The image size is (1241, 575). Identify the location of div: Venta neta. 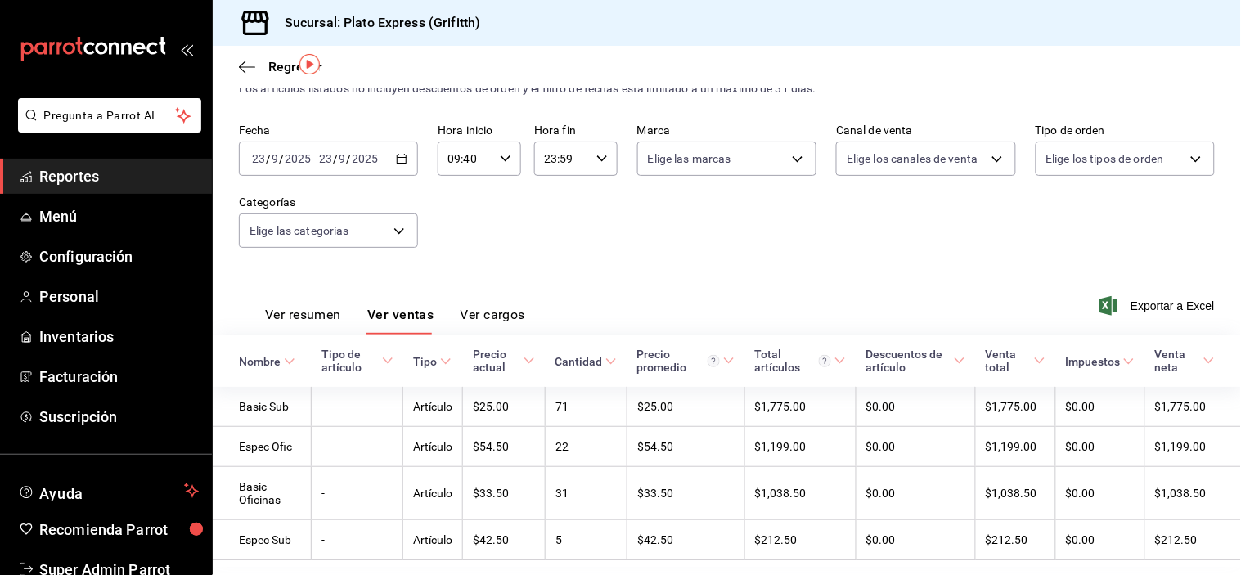
(1178, 361).